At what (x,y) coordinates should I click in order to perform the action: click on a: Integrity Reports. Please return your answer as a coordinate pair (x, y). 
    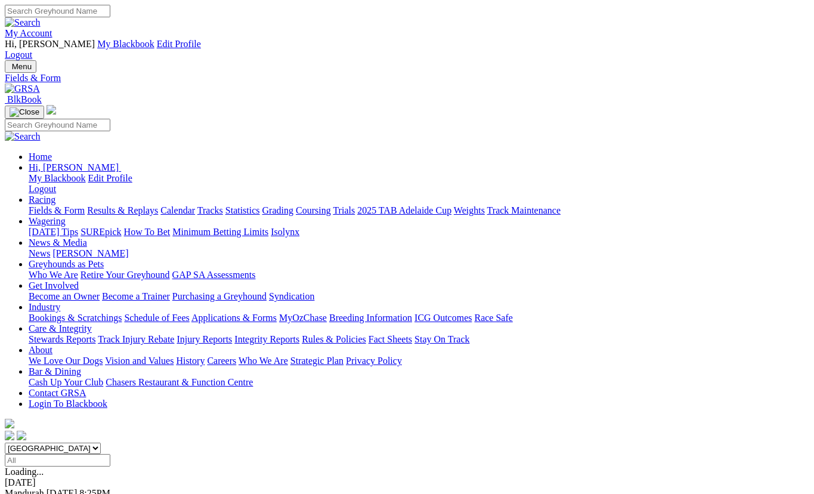
    Looking at the image, I should click on (267, 339).